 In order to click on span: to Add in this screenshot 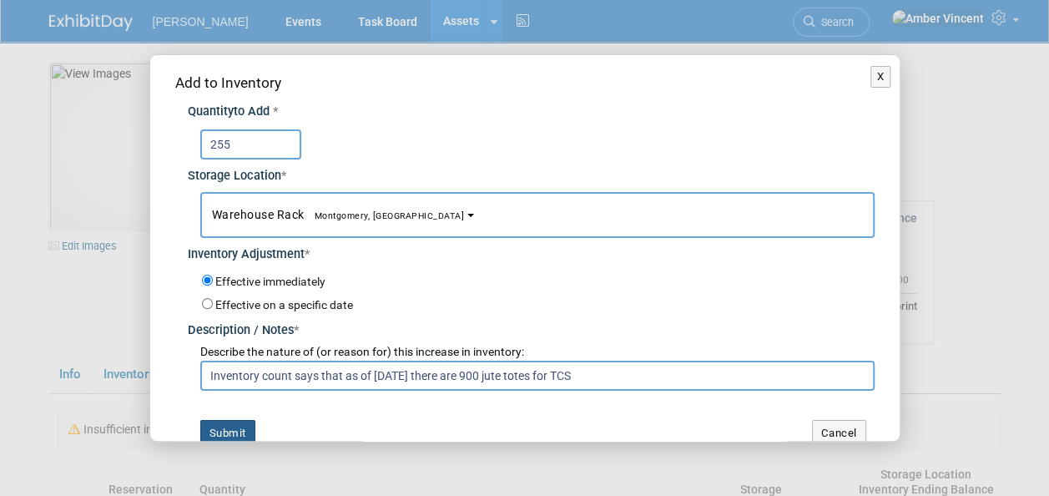, I will do `click(251, 111)`.